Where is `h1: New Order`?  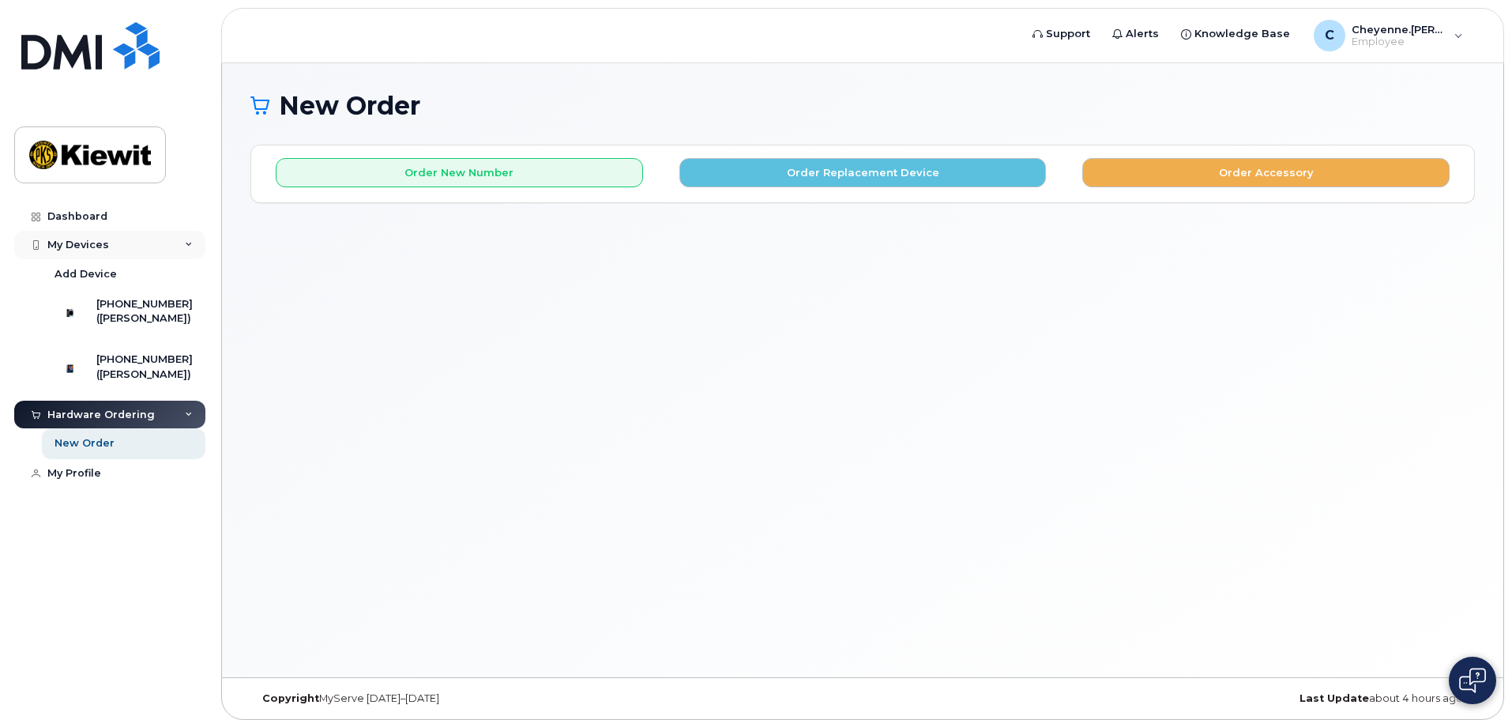 h1: New Order is located at coordinates (862, 105).